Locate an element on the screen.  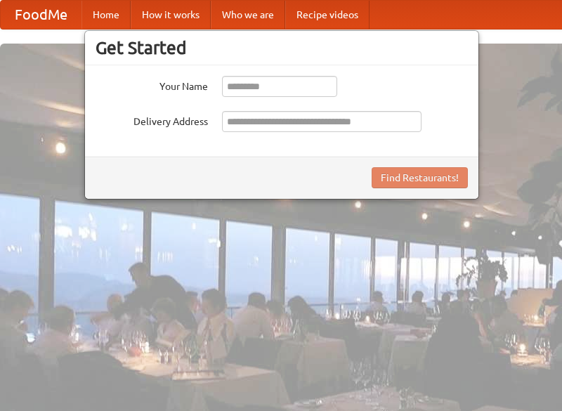
a: Who we are is located at coordinates (248, 15).